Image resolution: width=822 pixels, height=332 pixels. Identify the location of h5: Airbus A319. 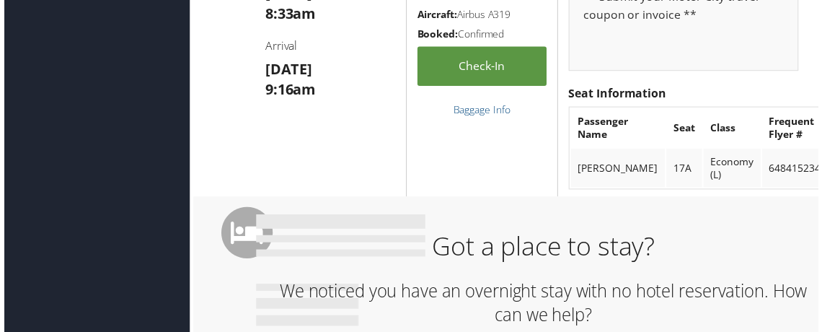
(483, 14).